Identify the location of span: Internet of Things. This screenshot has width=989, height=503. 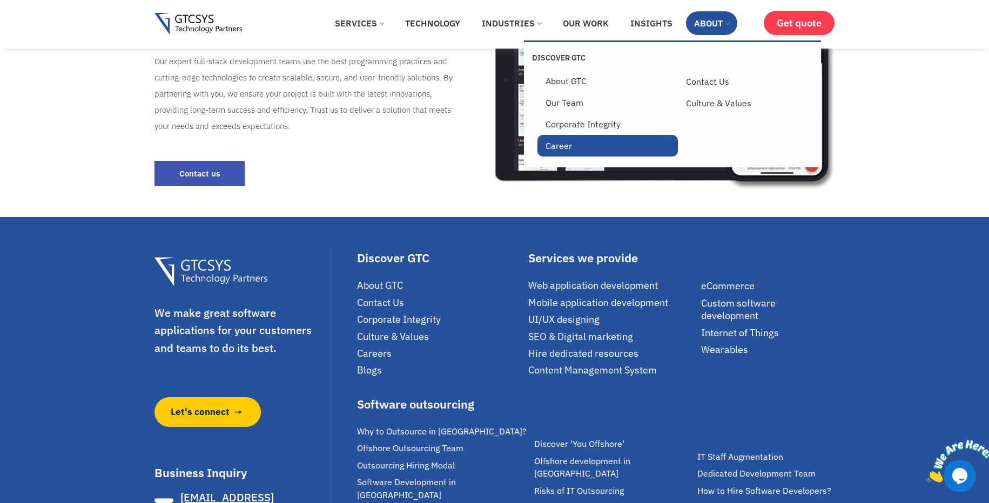
(740, 333).